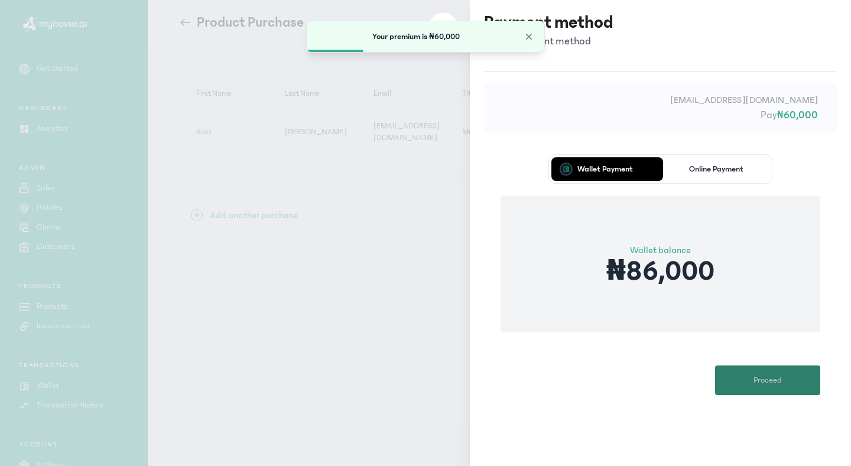 The image size is (851, 466). Describe the element at coordinates (604, 169) in the screenshot. I see `button: Wallet Payment` at that location.